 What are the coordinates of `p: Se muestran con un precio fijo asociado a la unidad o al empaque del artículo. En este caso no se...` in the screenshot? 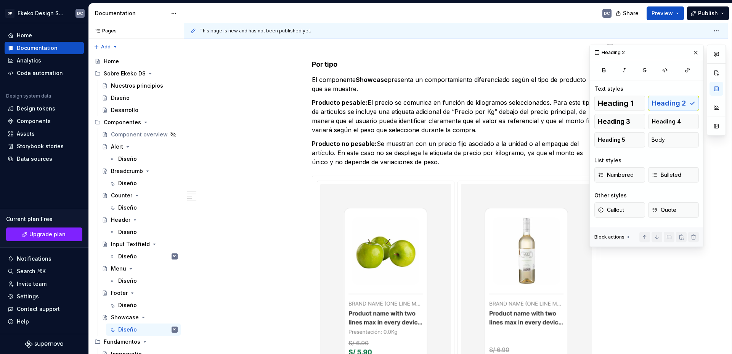 It's located at (456, 153).